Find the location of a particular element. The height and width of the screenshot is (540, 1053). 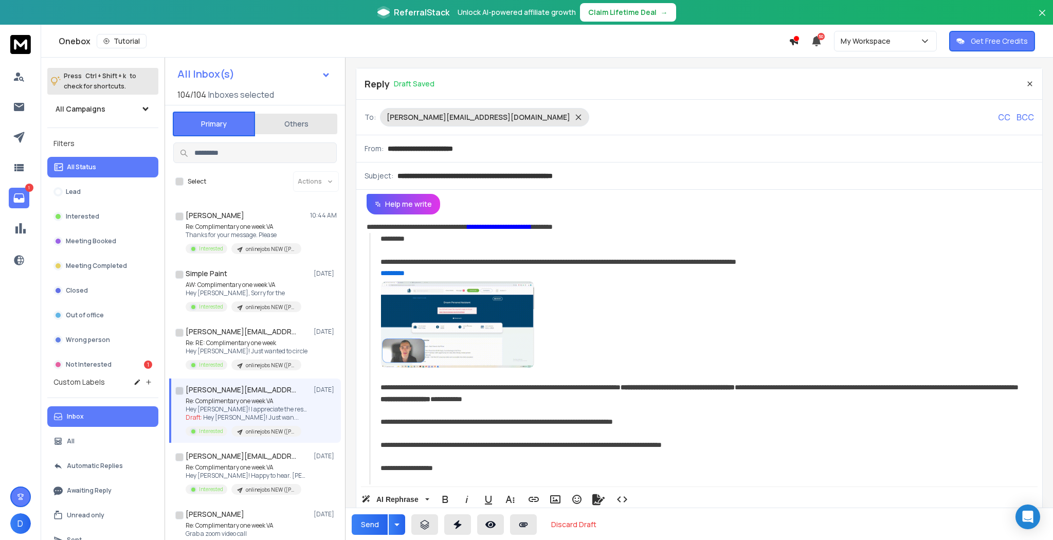

p: AW: Complimentary one week VA is located at coordinates (243, 285).